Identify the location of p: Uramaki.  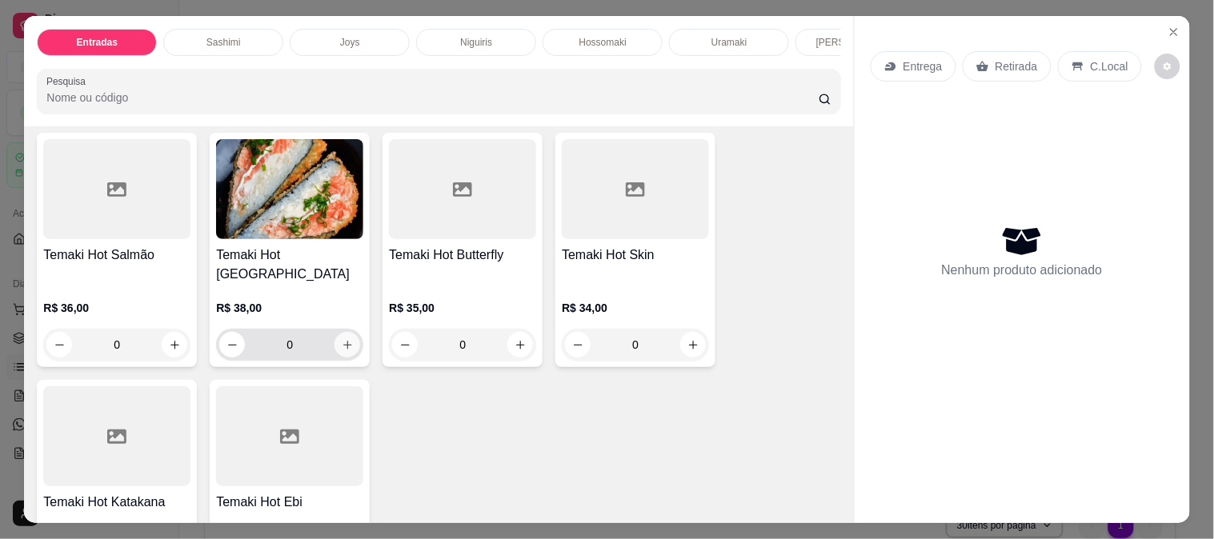
(729, 42).